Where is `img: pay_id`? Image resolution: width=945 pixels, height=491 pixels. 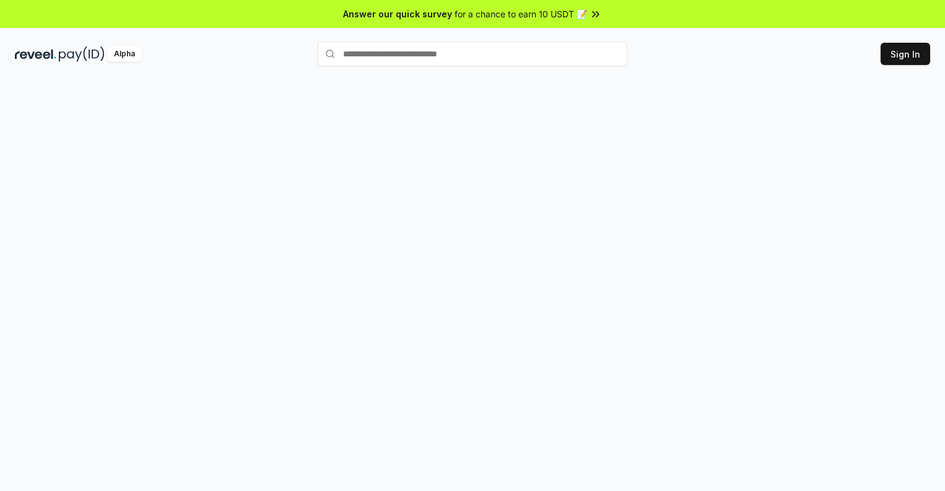
img: pay_id is located at coordinates (82, 54).